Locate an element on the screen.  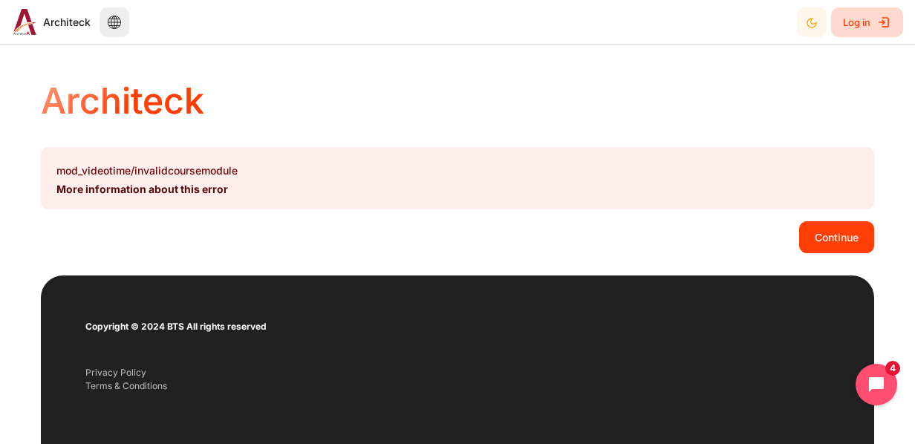
button: Languages is located at coordinates (114, 22).